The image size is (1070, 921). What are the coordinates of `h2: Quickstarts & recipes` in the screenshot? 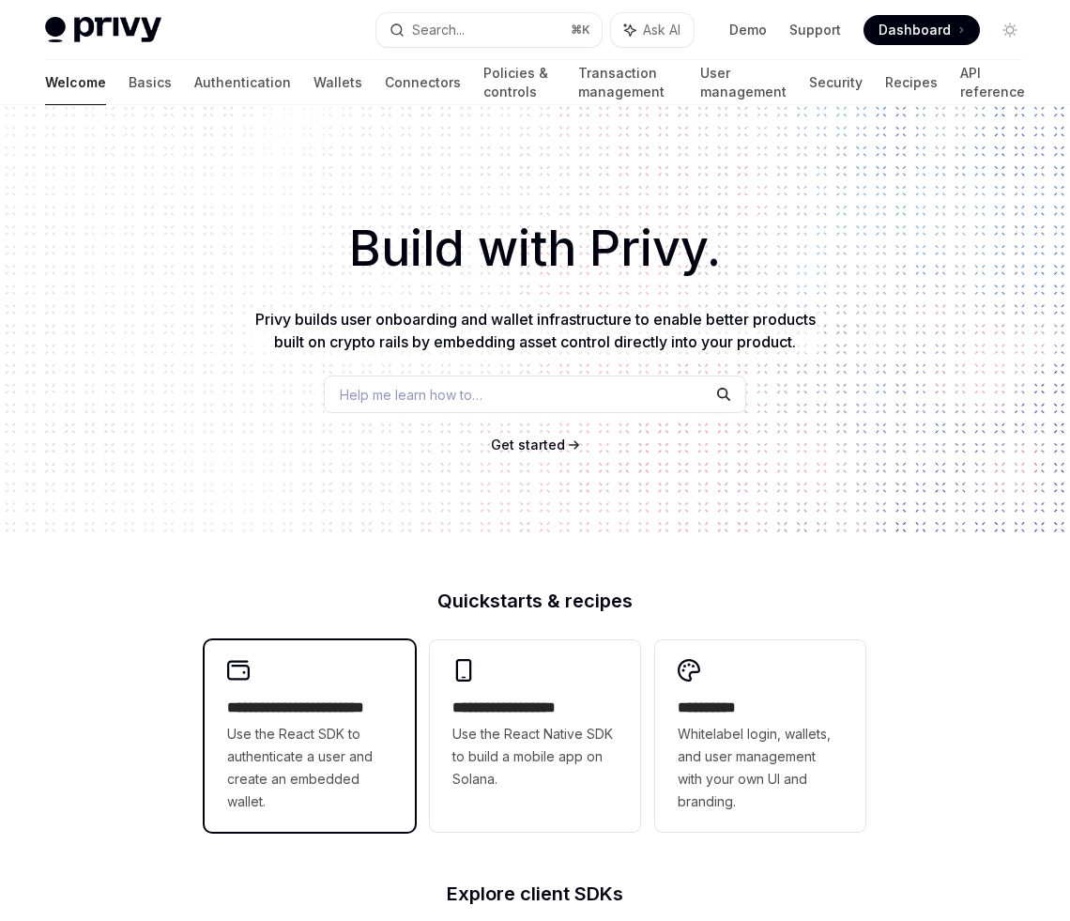 It's located at (535, 601).